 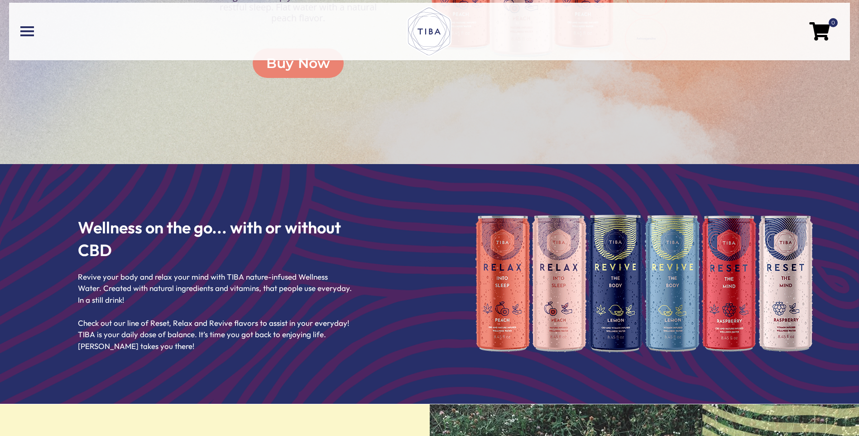 I want to click on p: Check out our line of Reset, Relax and Revive flavors to assist in your everyday!, so click(x=215, y=323).